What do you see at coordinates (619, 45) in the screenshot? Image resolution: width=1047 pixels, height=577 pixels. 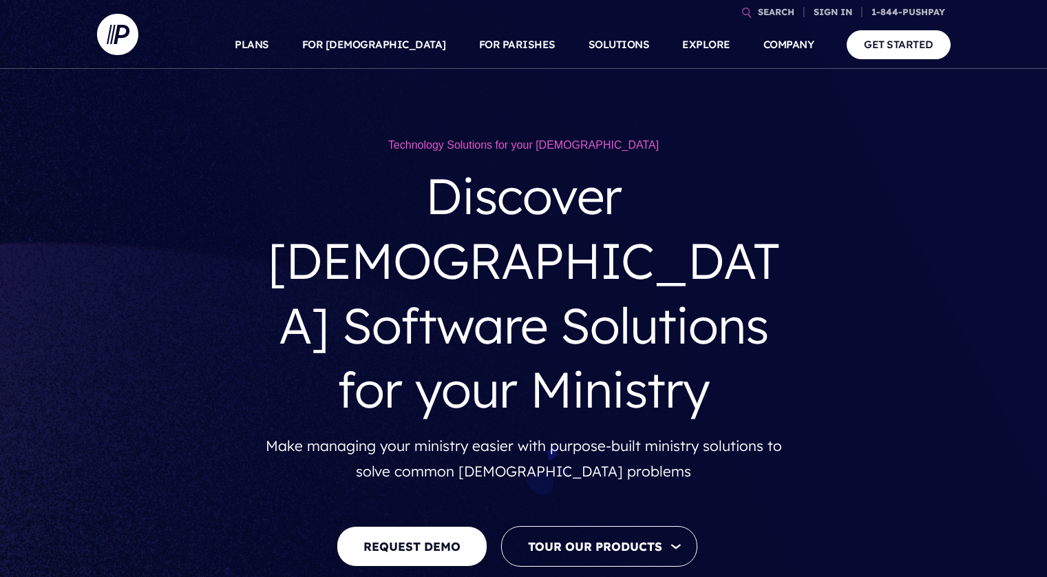 I see `a: SOLUTIONS` at bounding box center [619, 45].